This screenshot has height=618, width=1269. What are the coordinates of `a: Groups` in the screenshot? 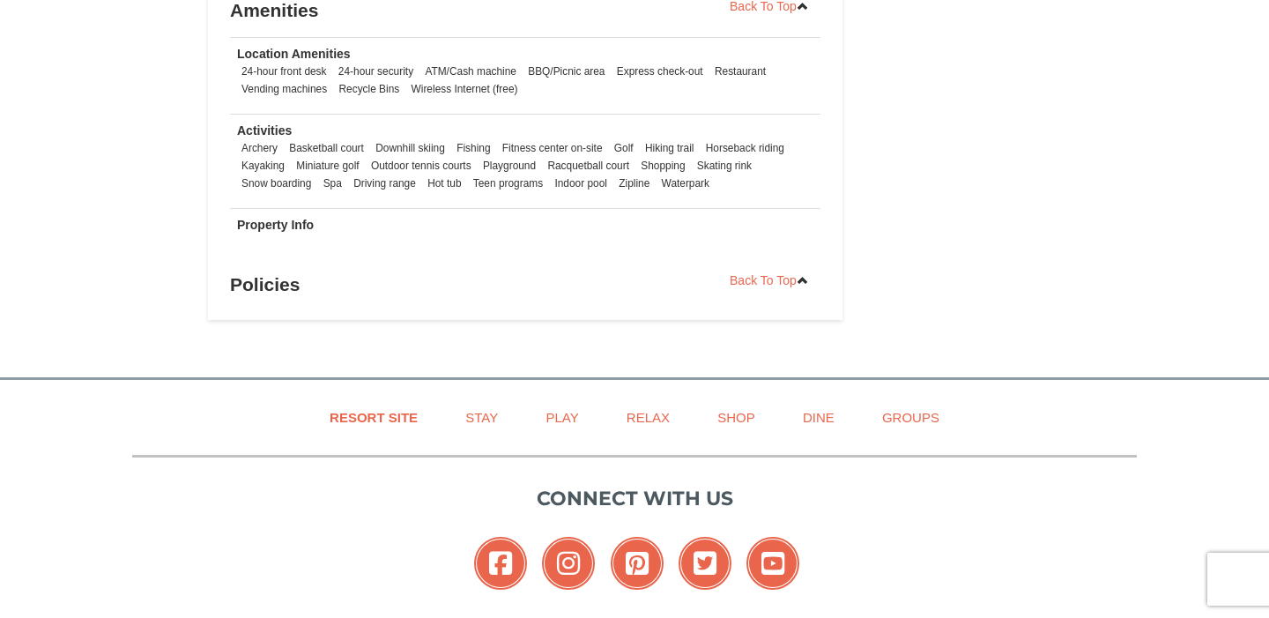 It's located at (911, 417).